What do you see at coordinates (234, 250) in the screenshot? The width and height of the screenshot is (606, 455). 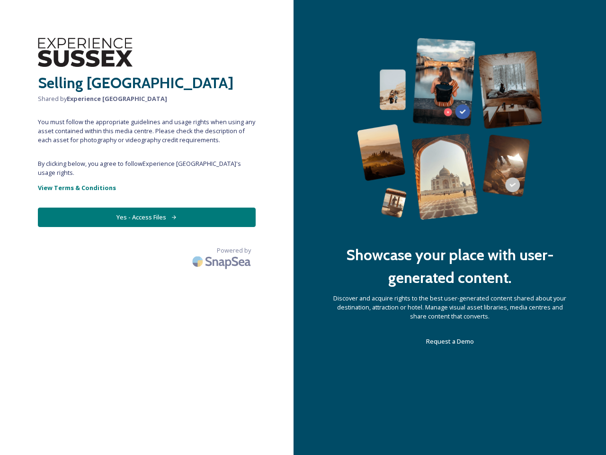 I see `span: Powered by` at bounding box center [234, 250].